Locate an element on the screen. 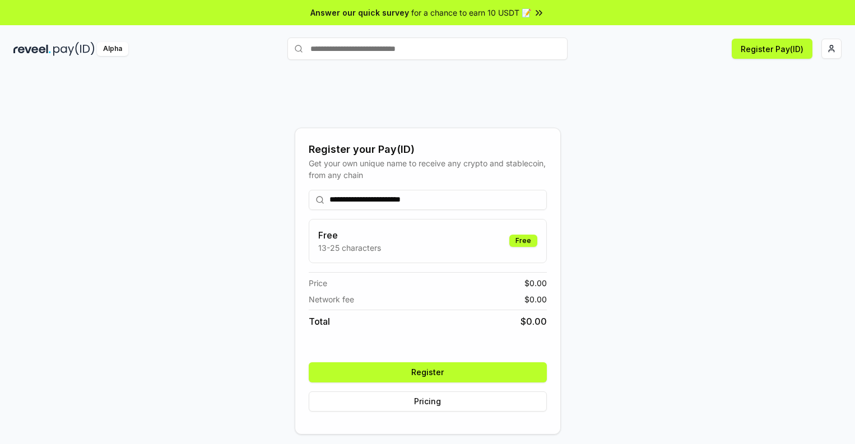 This screenshot has height=444, width=855. img: pay_id is located at coordinates (74, 49).